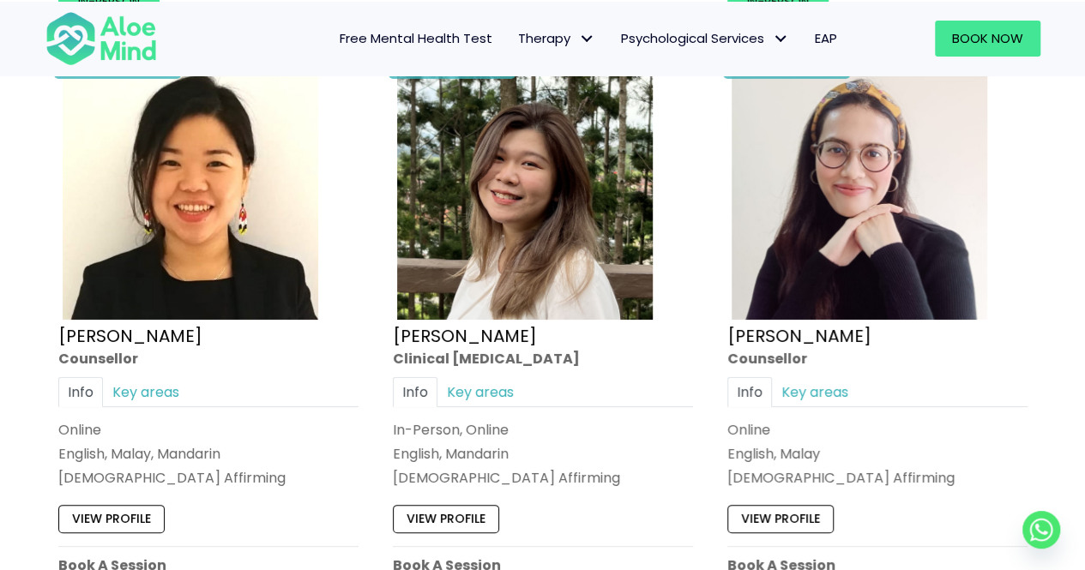 The height and width of the screenshot is (570, 1085). Describe the element at coordinates (416, 39) in the screenshot. I see `a: Free Mental Health Test` at that location.